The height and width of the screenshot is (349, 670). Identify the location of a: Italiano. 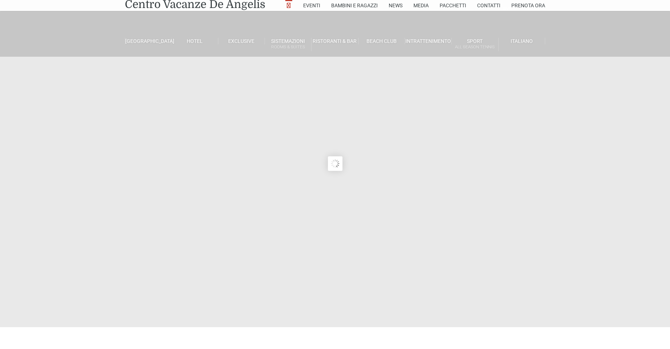
(522, 41).